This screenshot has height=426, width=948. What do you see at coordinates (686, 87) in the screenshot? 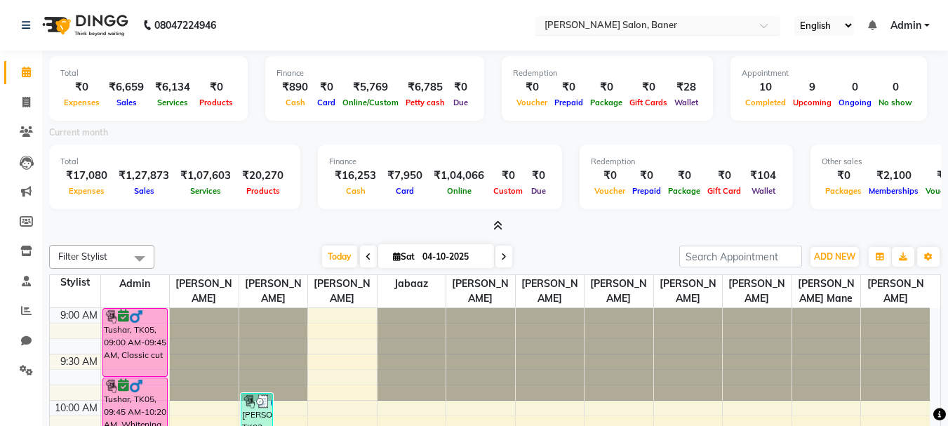
I see `div: ₹28` at bounding box center [686, 87].